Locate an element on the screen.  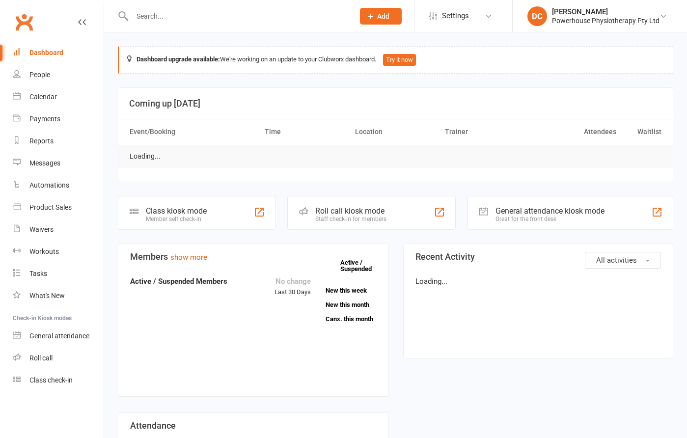
a: New this week is located at coordinates (351, 290).